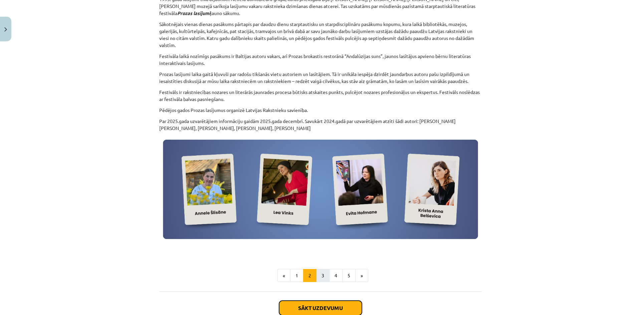 The image size is (641, 315). I want to click on p: Par 2025.gada uzvarētājiem informāciju gaidām 2025.gada decembrī. Savukārt 2024.gadā par uzvarētā..., so click(320, 125).